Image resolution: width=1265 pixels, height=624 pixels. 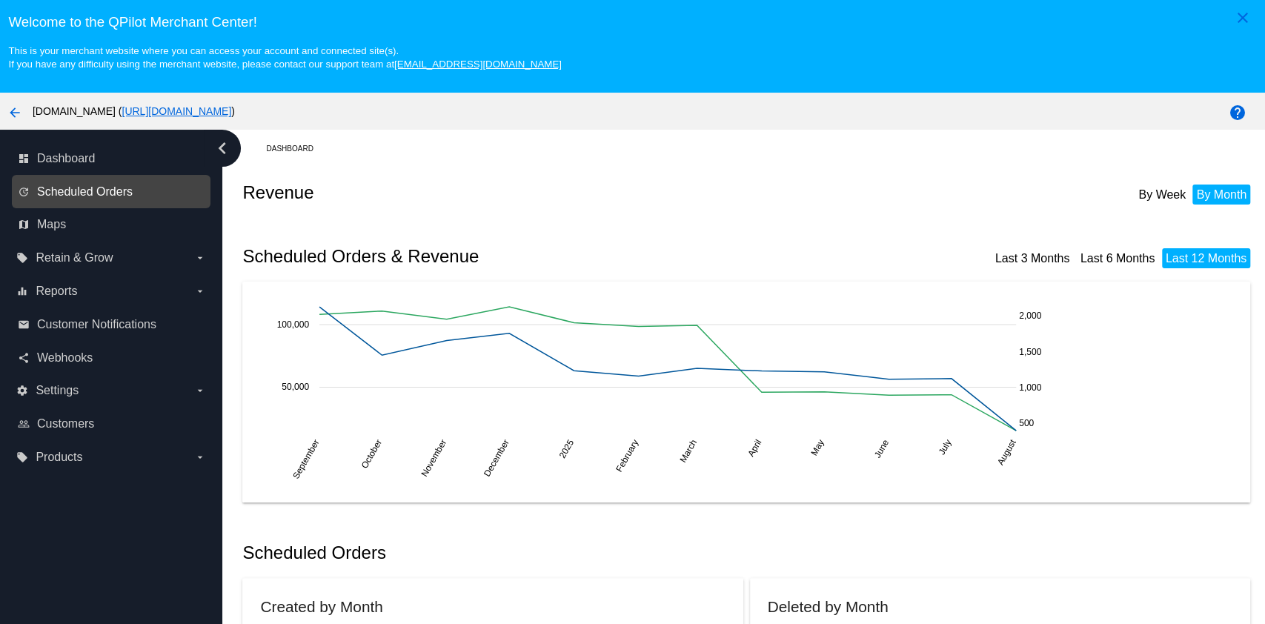 What do you see at coordinates (51, 224) in the screenshot?
I see `span: Maps` at bounding box center [51, 224].